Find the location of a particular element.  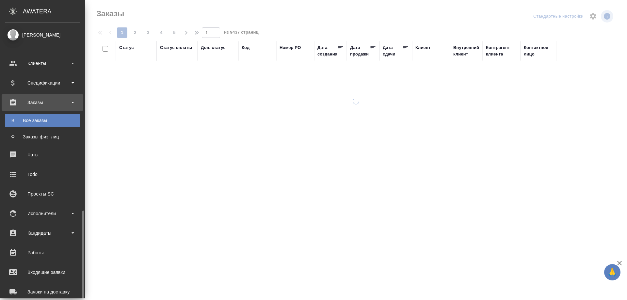

div: Контрагент клиента is located at coordinates (502, 51).